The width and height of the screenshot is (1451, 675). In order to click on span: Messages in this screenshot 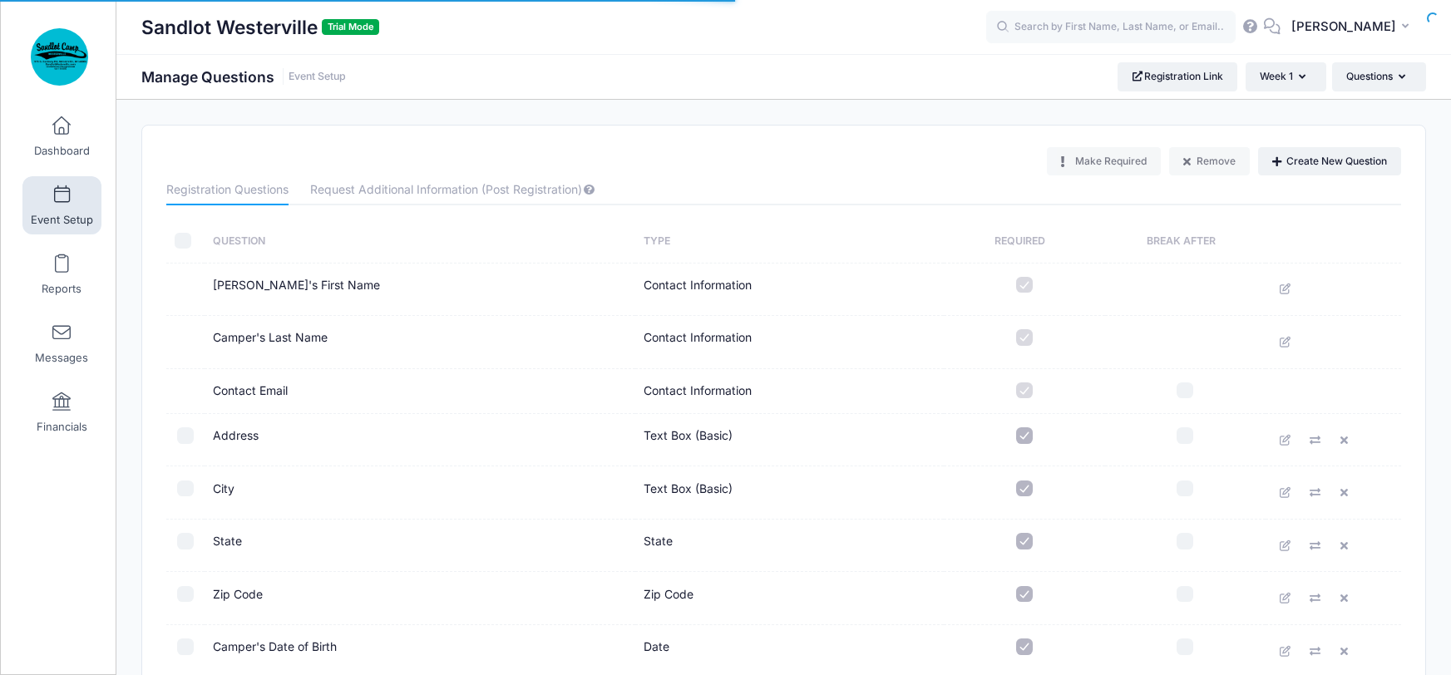, I will do `click(62, 358)`.